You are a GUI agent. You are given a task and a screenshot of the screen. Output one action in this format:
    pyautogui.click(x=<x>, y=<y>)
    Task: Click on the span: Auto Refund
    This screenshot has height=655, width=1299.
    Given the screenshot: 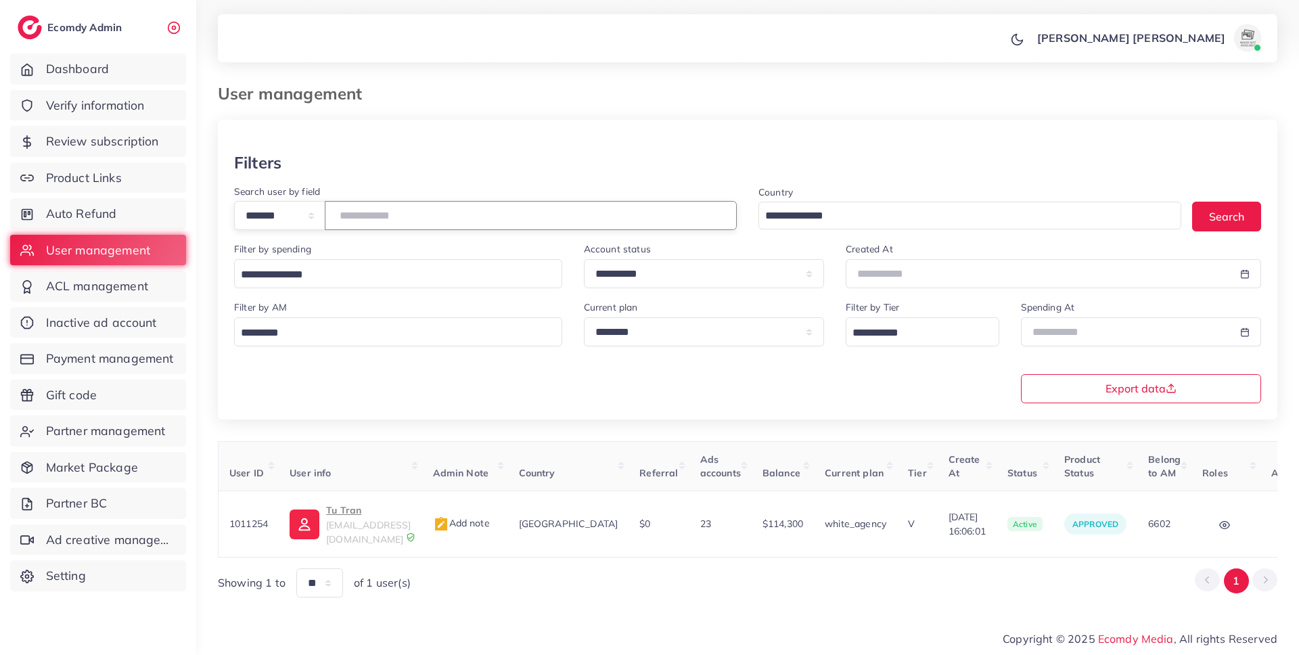 What is the action you would take?
    pyautogui.click(x=81, y=214)
    